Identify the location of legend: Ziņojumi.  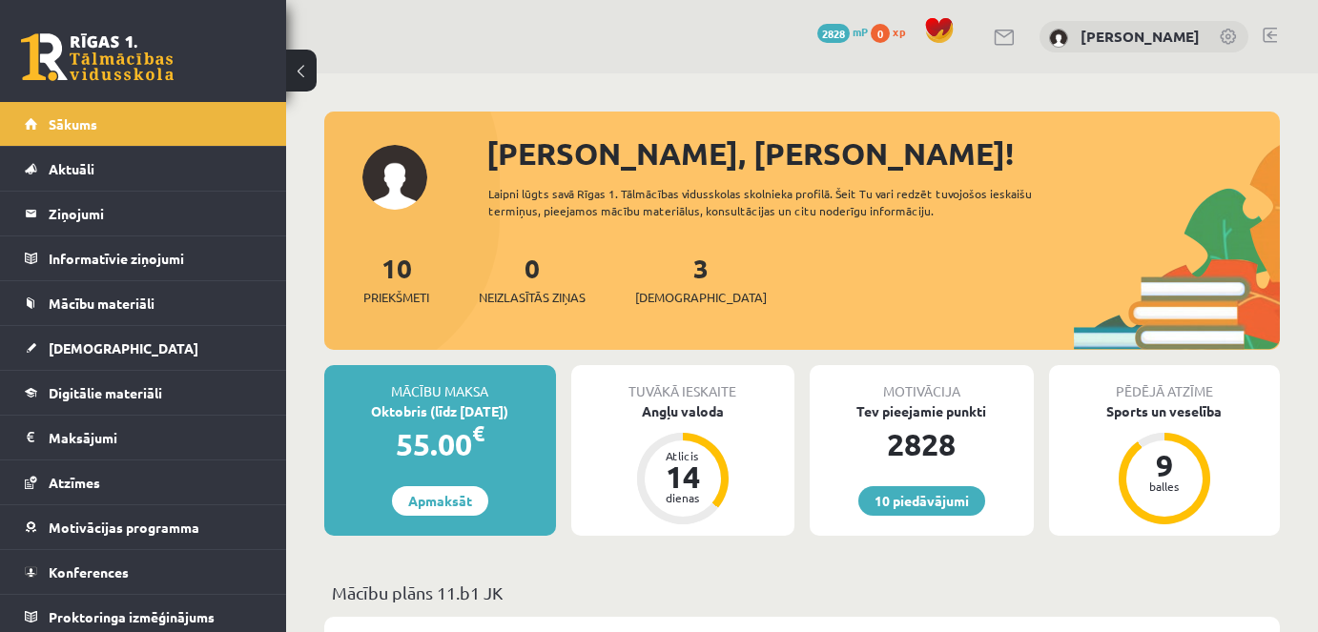
(155, 214).